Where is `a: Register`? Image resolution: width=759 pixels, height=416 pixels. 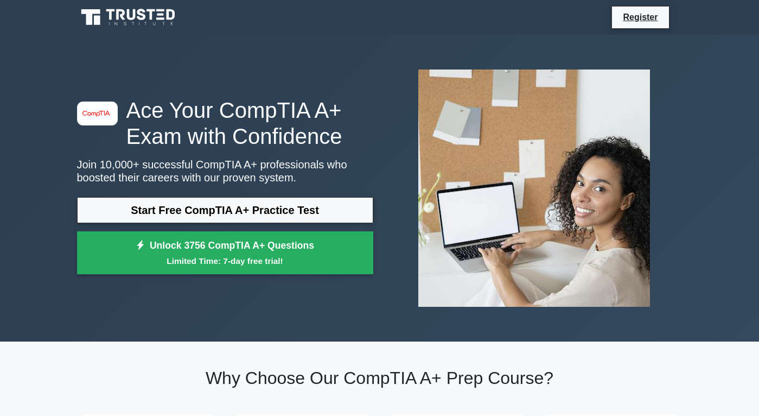 a: Register is located at coordinates (641, 17).